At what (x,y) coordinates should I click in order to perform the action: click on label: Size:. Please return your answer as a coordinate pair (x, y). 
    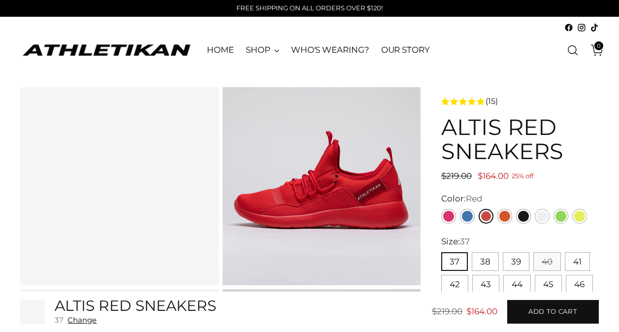
    Looking at the image, I should click on (455, 241).